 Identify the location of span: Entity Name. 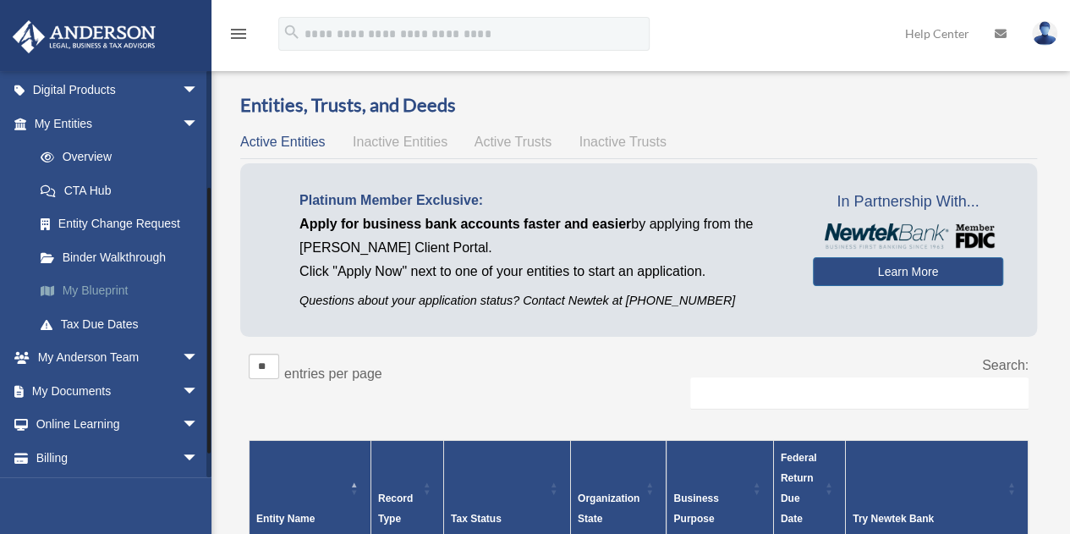
(285, 518).